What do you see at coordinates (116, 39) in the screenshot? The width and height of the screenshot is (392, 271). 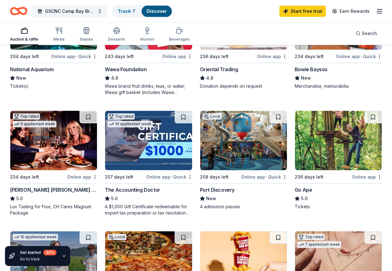 I see `div: Desserts` at bounding box center [116, 39].